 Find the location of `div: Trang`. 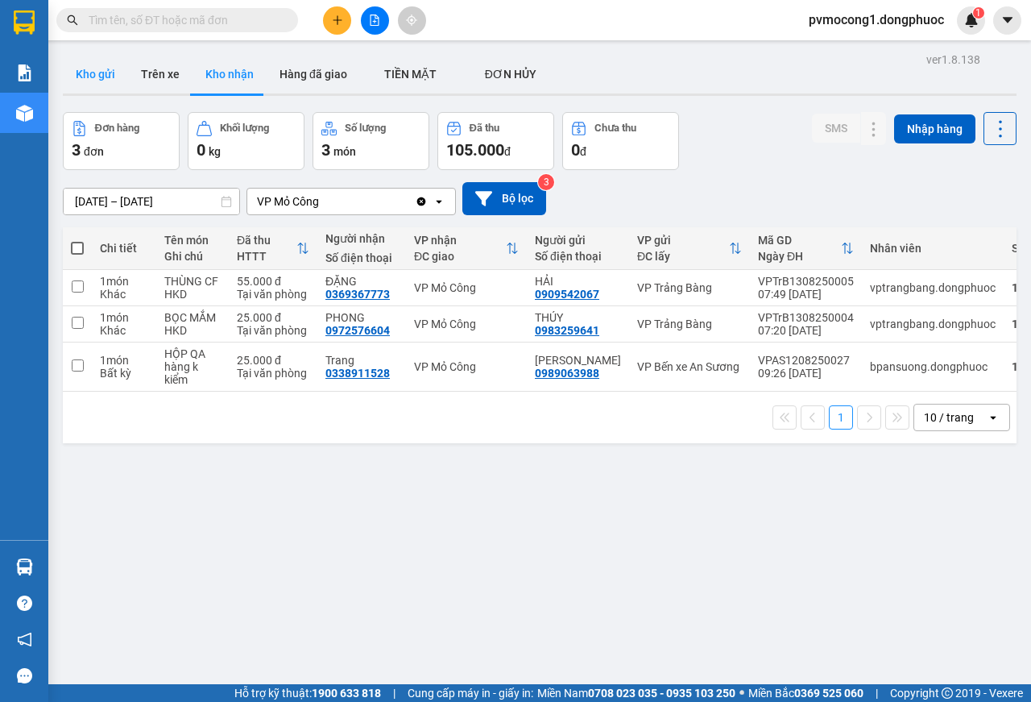

div: Trang is located at coordinates (362, 360).